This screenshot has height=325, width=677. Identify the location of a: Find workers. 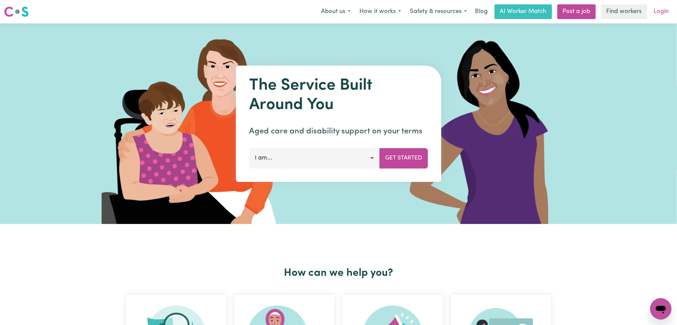
(624, 12).